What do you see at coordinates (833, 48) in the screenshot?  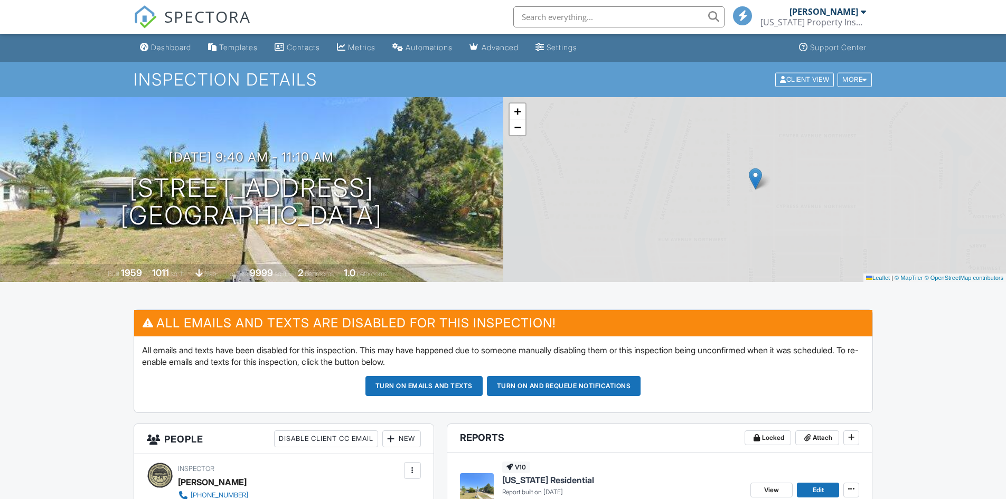 I see `a: Support Center` at bounding box center [833, 48].